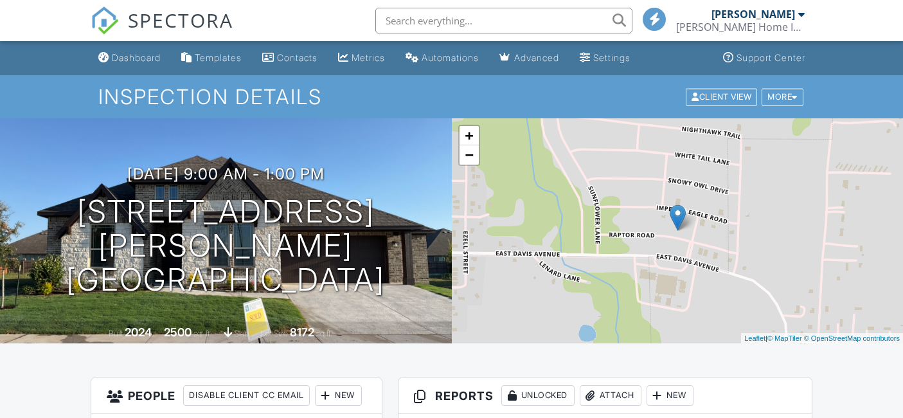 This screenshot has width=903, height=418. What do you see at coordinates (611, 395) in the screenshot?
I see `div: Attach` at bounding box center [611, 395].